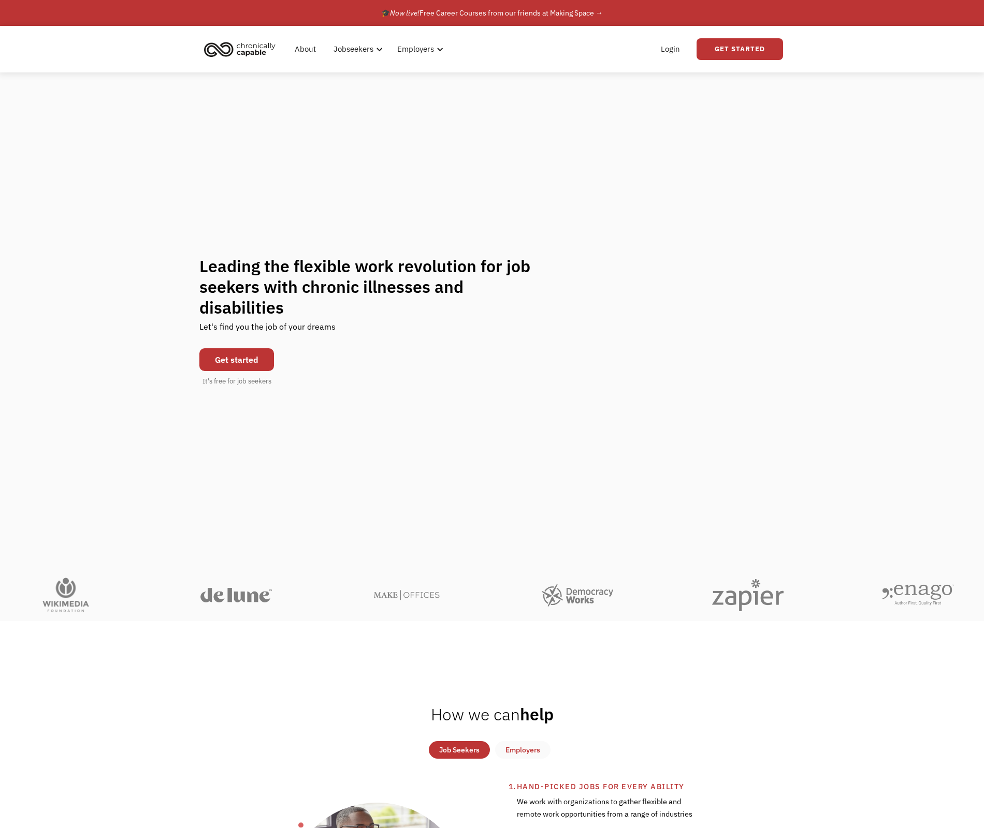 The height and width of the screenshot is (828, 984). I want to click on h1: Leading the flexible work revolution for job seekers with chronic illnesses and disabilities, so click(375, 287).